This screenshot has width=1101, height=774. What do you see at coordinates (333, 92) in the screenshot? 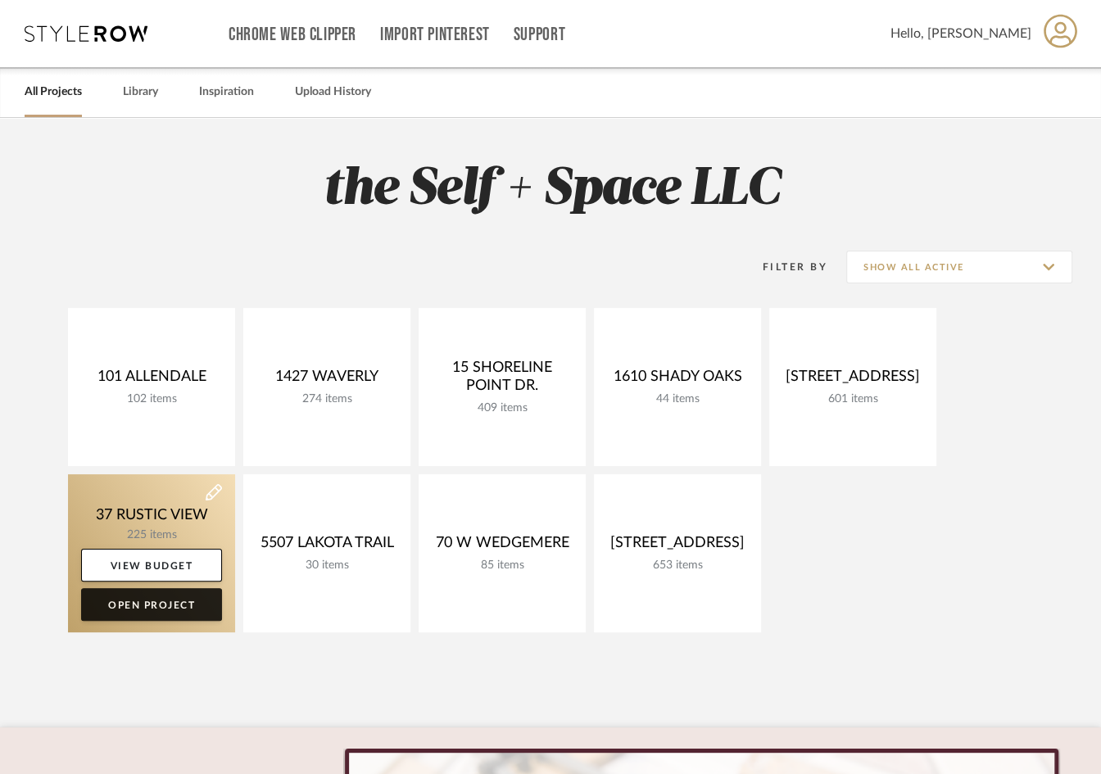
I see `a: Upload History` at bounding box center [333, 92].